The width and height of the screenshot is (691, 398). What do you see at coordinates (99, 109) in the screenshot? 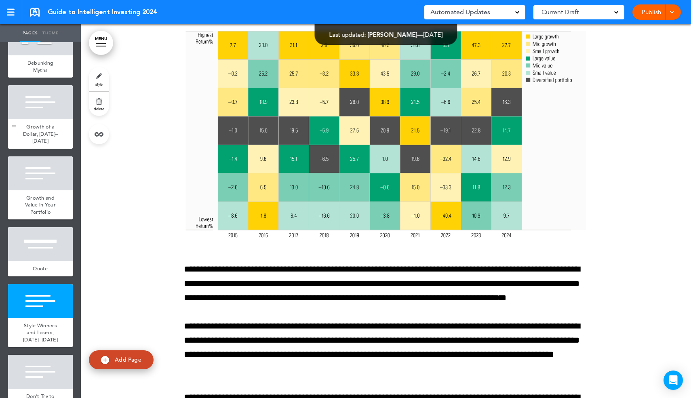
I see `span: delete` at bounding box center [99, 109].